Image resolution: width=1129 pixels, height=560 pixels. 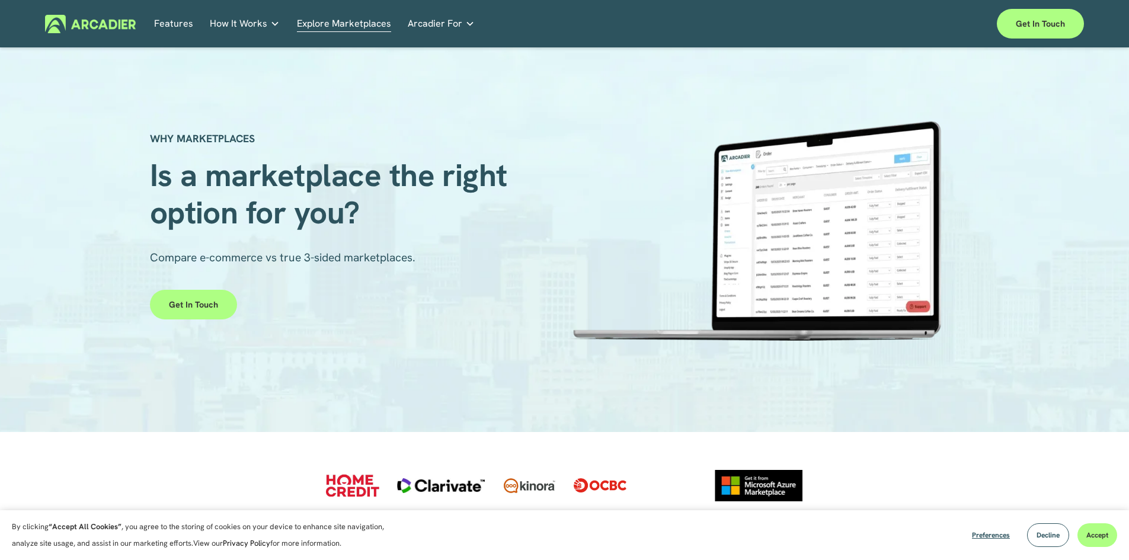 I want to click on span: Arcadier For, so click(x=435, y=24).